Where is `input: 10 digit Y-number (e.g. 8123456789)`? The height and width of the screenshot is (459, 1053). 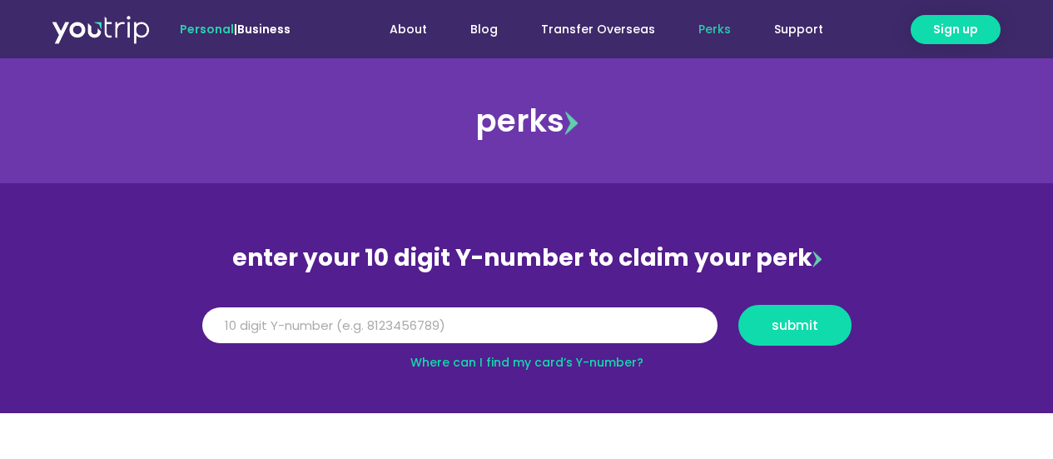 input: 10 digit Y-number (e.g. 8123456789) is located at coordinates (459, 325).